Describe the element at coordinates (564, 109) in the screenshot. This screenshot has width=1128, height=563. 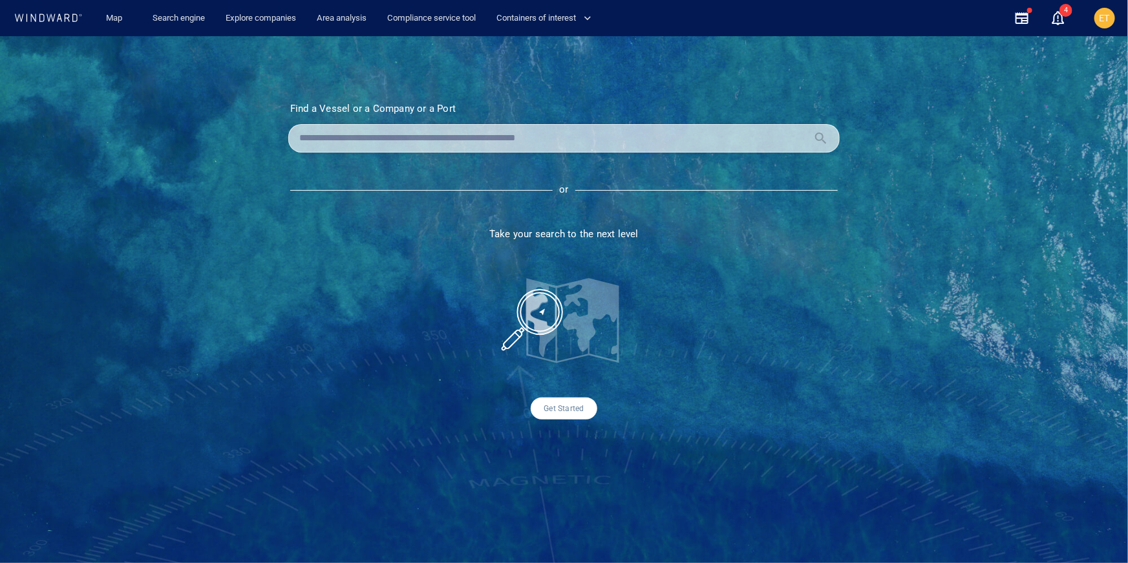
I see `h3: Find a Vessel or a Company or a Port` at that location.